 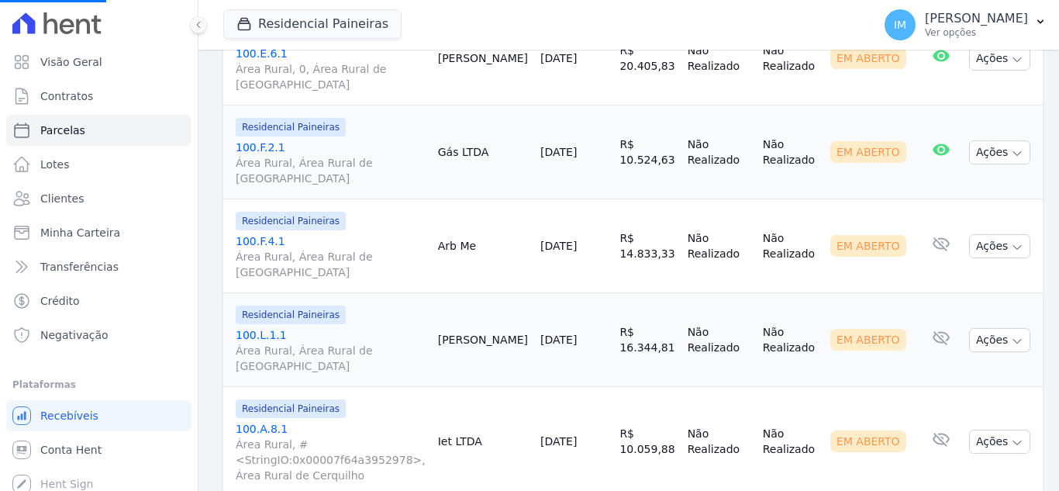 I want to click on span: Minha Carteira, so click(x=80, y=233).